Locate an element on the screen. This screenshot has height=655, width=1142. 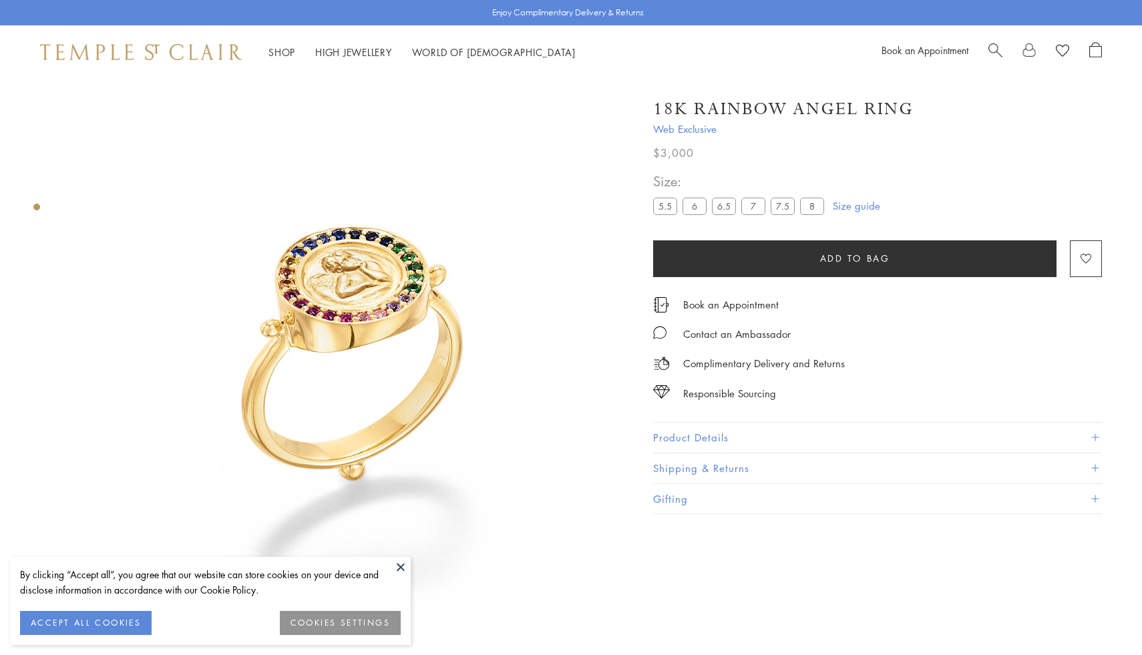
a: High JewelleryHigh Jewellery is located at coordinates (353, 52).